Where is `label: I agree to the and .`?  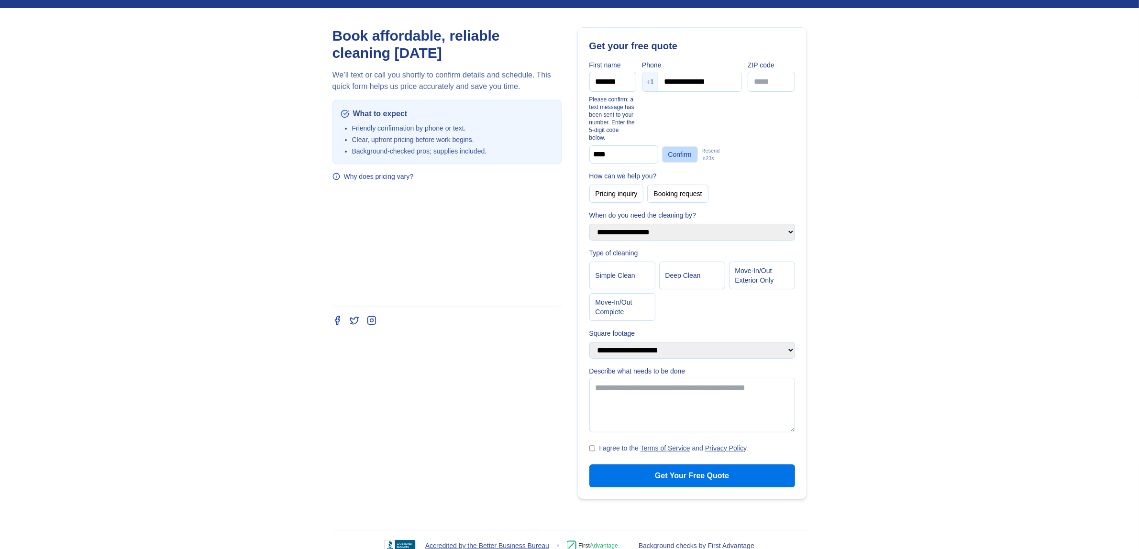 label: I agree to the and . is located at coordinates (674, 448).